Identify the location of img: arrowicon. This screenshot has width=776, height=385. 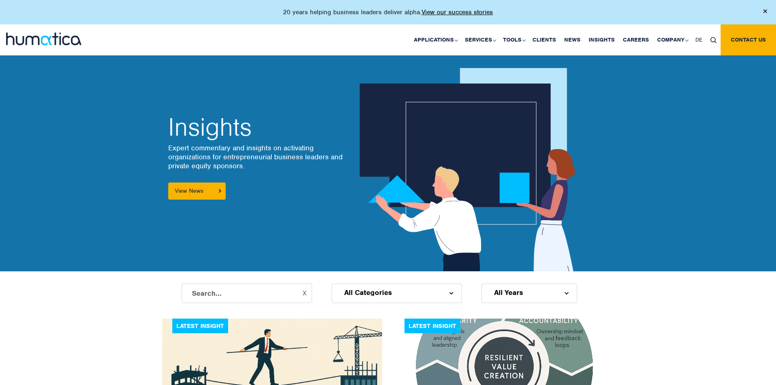
(220, 191).